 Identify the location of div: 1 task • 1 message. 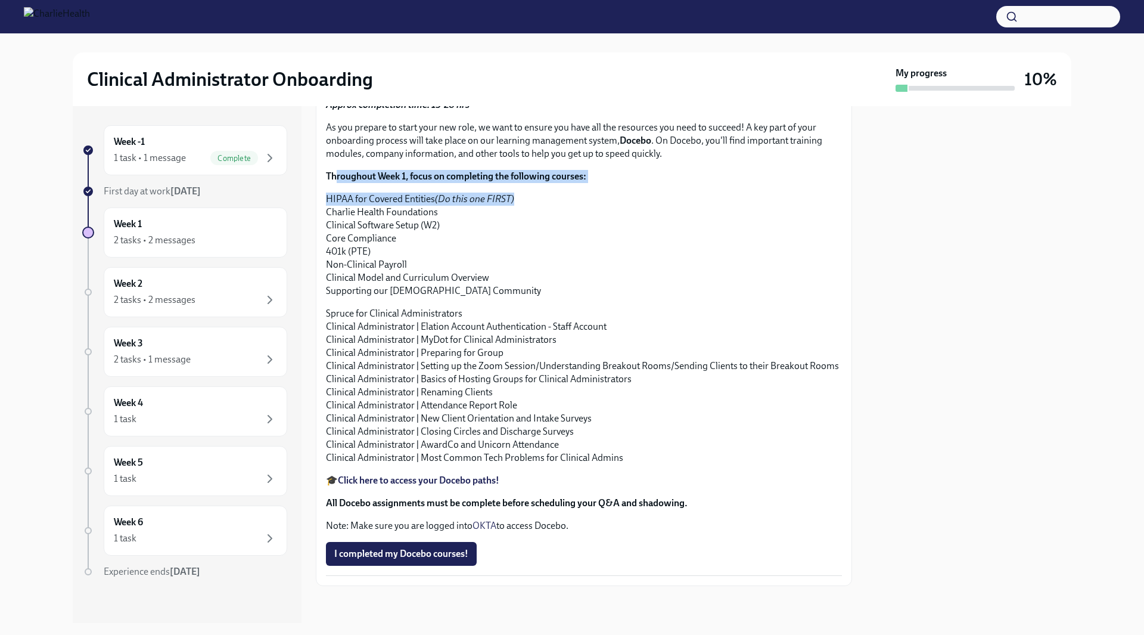
(150, 158).